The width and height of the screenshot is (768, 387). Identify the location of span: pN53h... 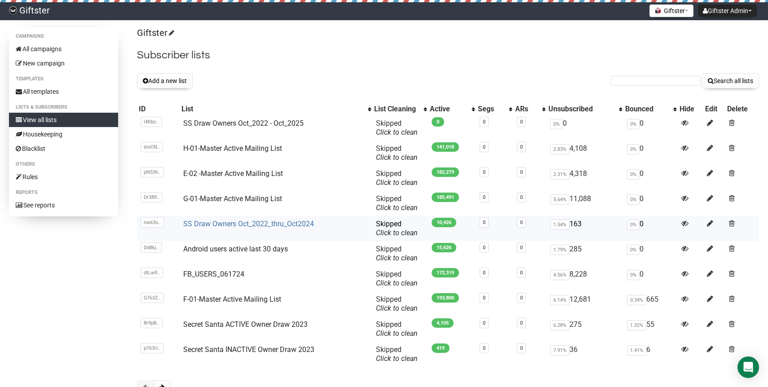
(152, 172).